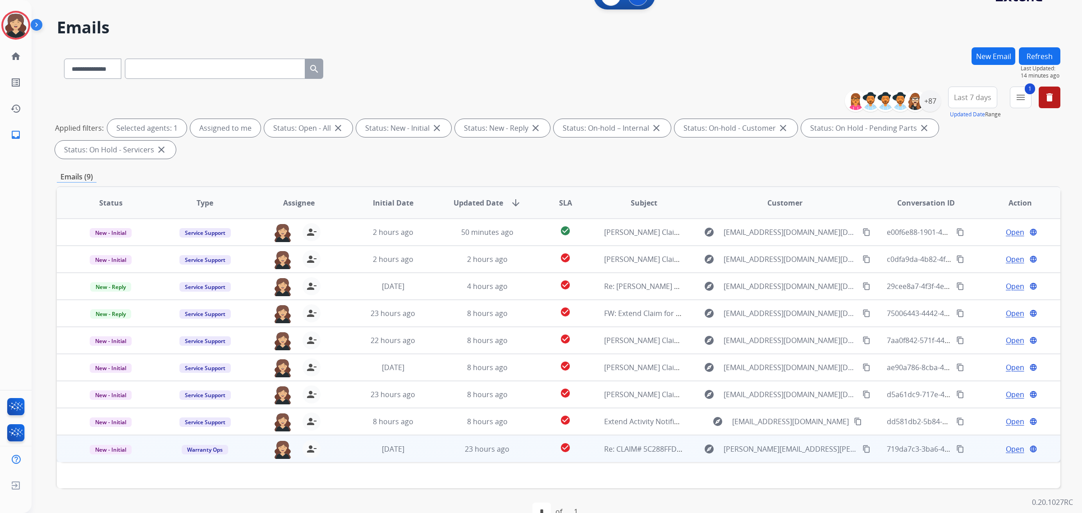 This screenshot has height=513, width=1082. What do you see at coordinates (77, 177) in the screenshot?
I see `p: Emails (9)` at bounding box center [77, 177].